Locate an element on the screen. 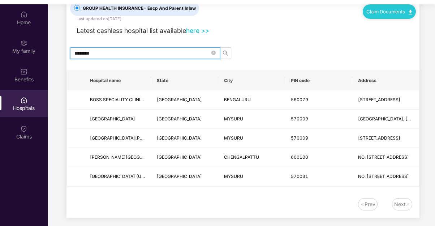 This screenshot has height=226, width=435. td: DR KAMAKSHI MEMORIAL HOSPITAL is located at coordinates (117, 157).